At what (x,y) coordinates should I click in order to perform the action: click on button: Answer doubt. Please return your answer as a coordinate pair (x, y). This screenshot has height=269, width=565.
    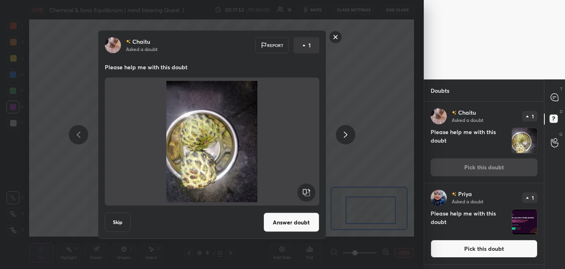
    Looking at the image, I should click on (291, 222).